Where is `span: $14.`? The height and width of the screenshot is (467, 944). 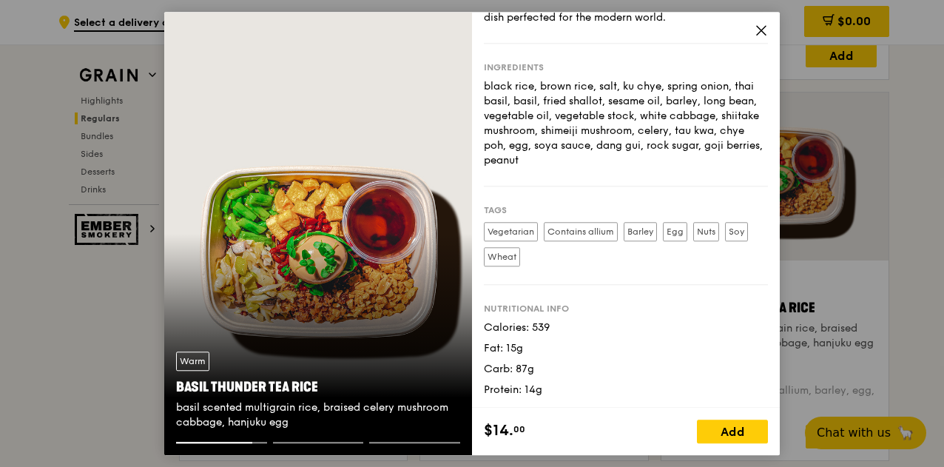
span: $14. is located at coordinates (499, 431).